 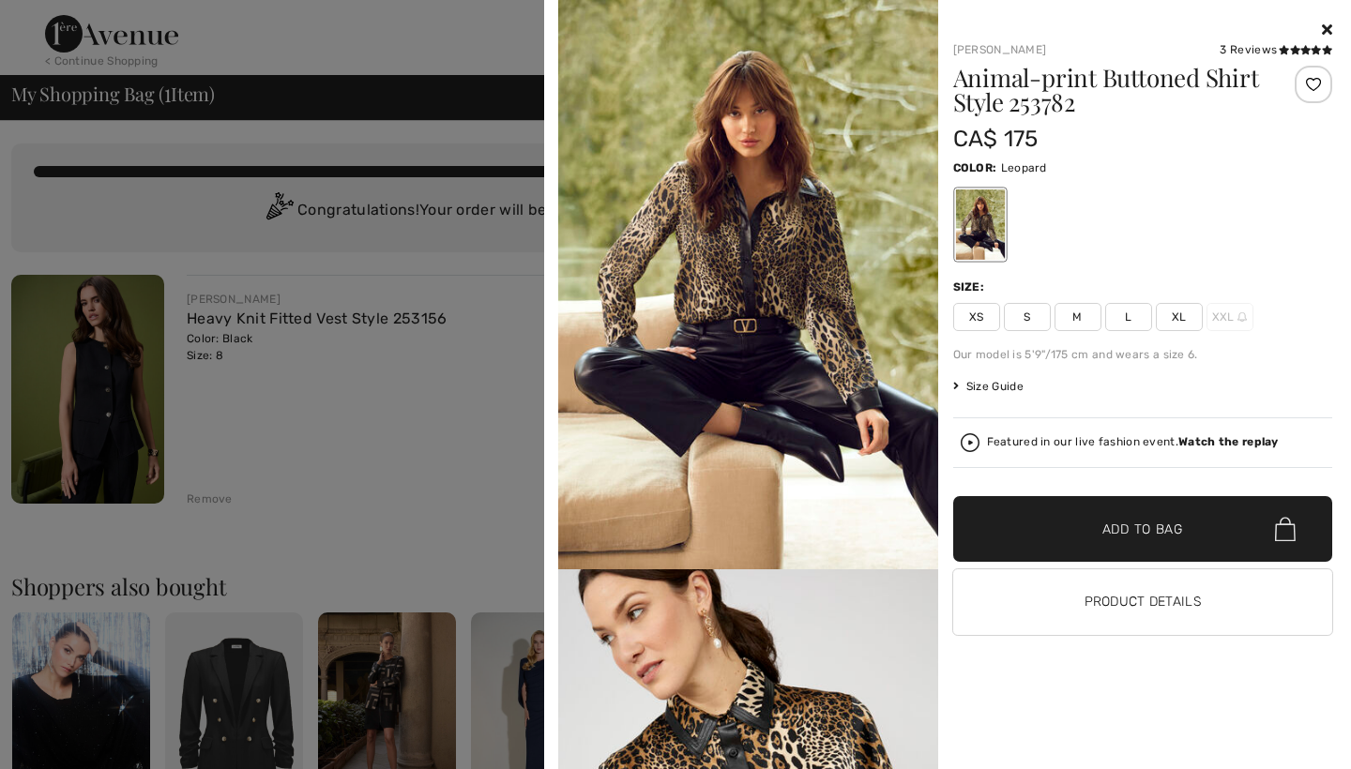 I want to click on span: XL, so click(x=1180, y=317).